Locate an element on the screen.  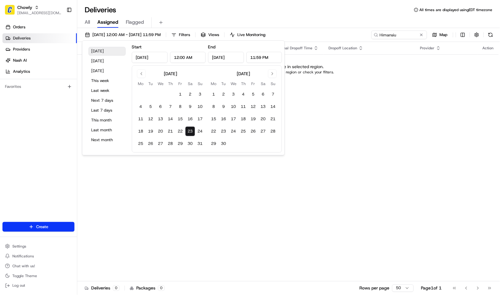
span: Chat with us! is located at coordinates (23, 266).